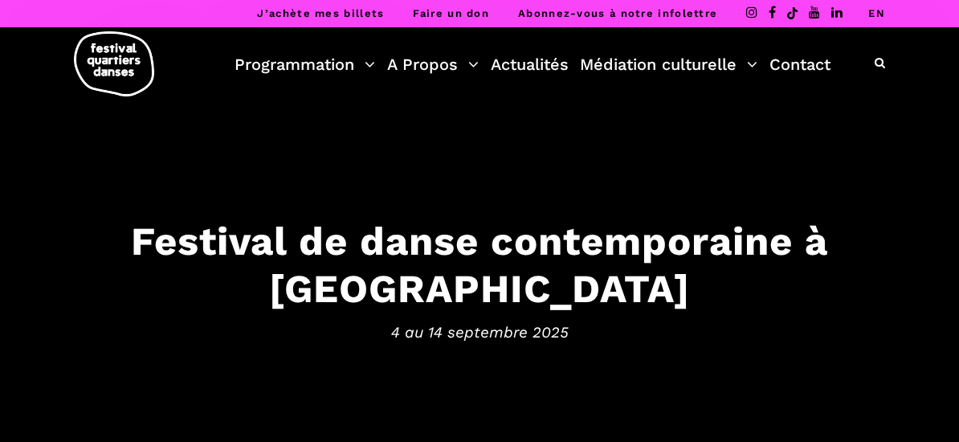 This screenshot has width=959, height=442. I want to click on a: Médiation culturelle, so click(668, 64).